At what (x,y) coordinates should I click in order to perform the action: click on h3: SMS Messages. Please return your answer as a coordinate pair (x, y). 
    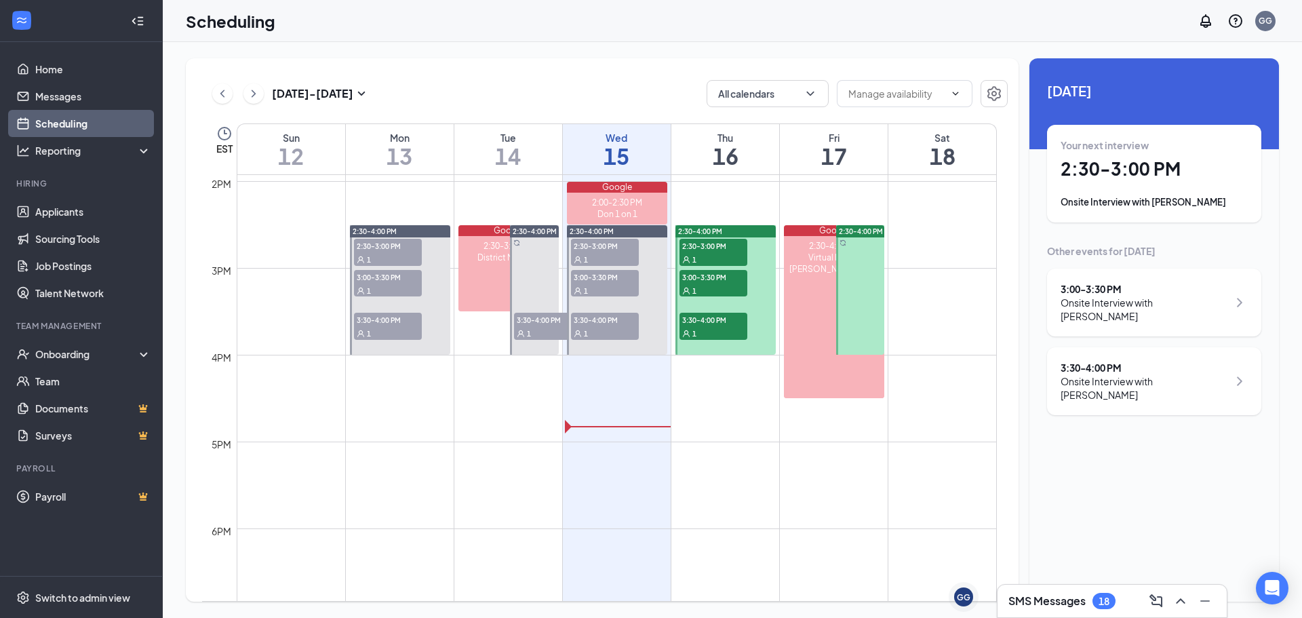
    Looking at the image, I should click on (1047, 601).